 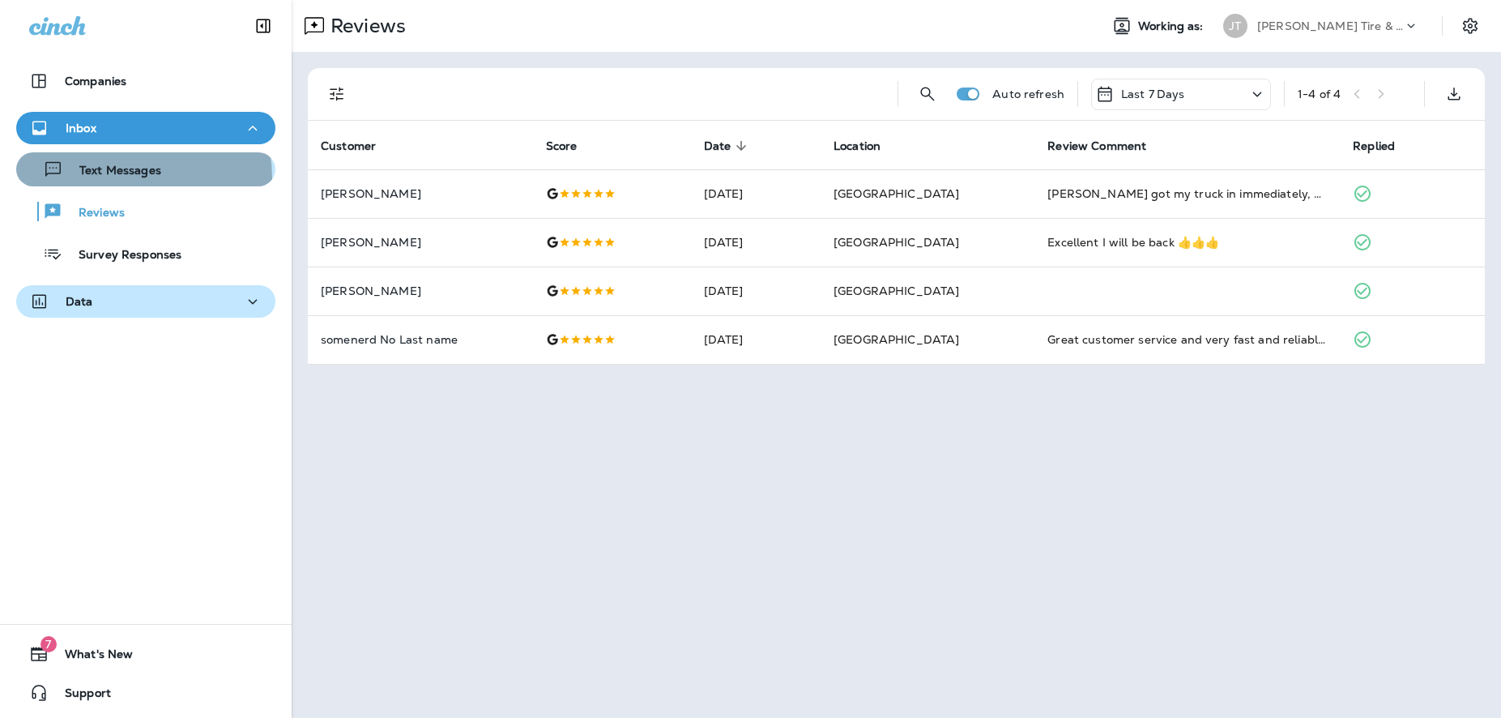 What do you see at coordinates (146, 128) in the screenshot?
I see `button: Inbox` at bounding box center [146, 128].